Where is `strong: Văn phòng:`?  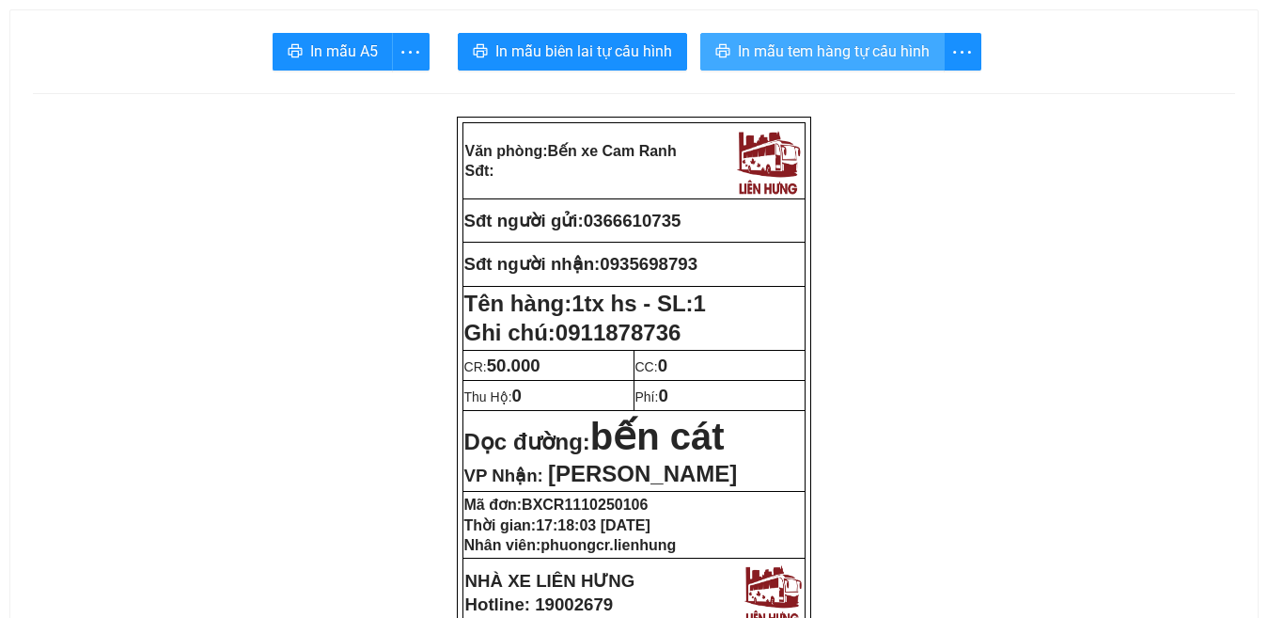 strong: Văn phòng: is located at coordinates (571, 150).